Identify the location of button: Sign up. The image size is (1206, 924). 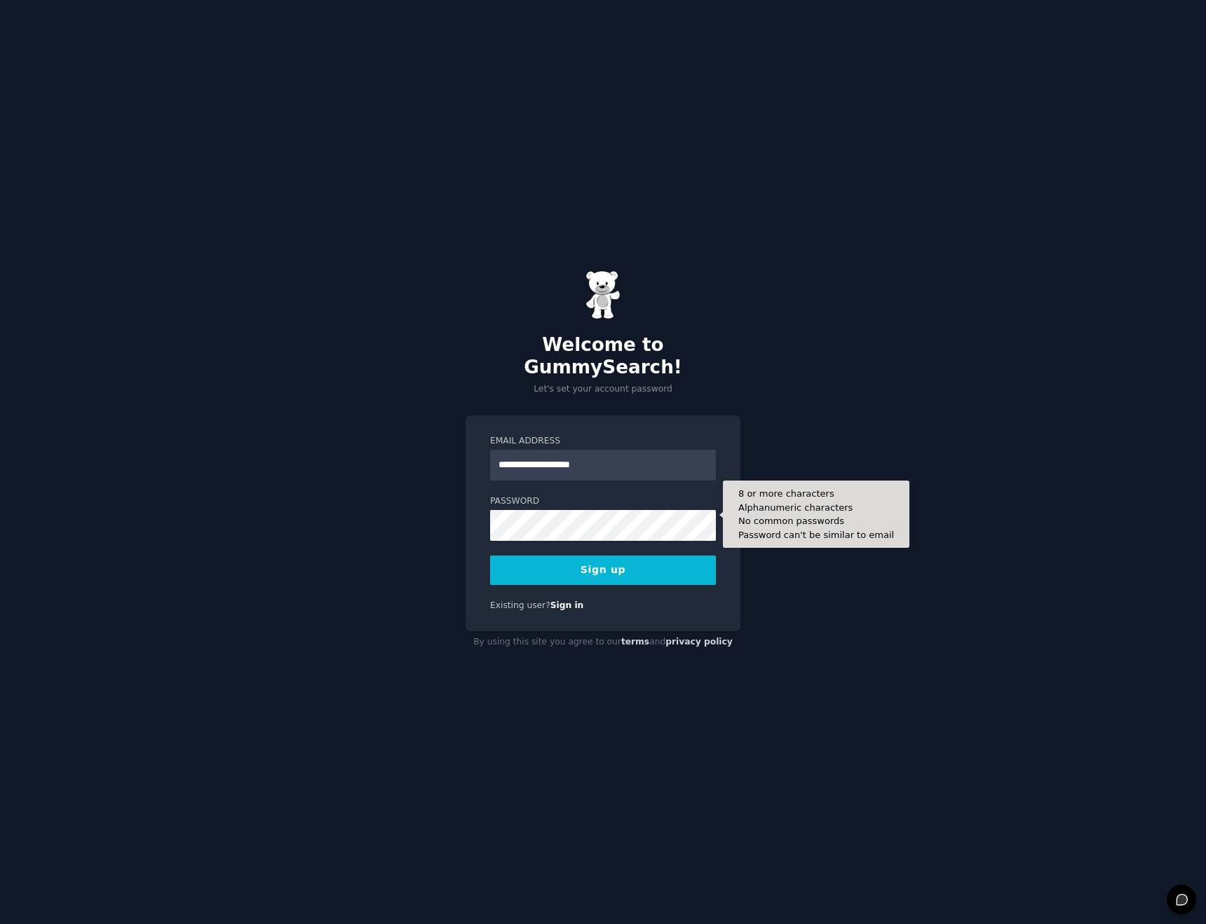
(603, 571).